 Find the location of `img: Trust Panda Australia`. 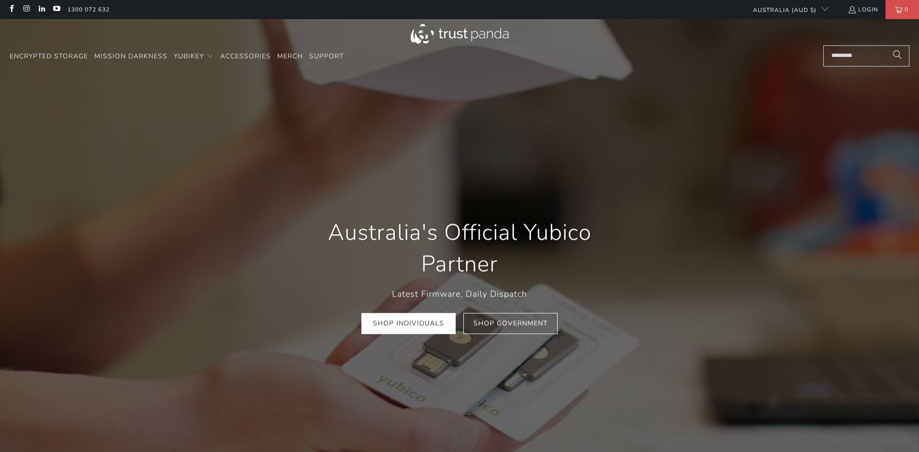

img: Trust Panda Australia is located at coordinates (459, 33).